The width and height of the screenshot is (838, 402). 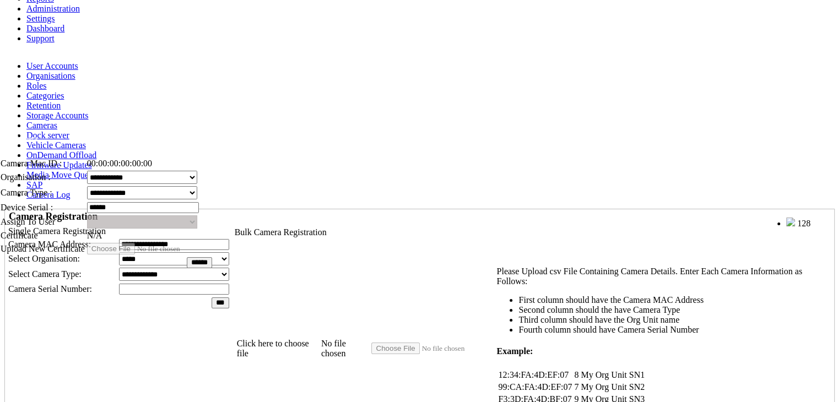 I want to click on span: Assign To User, so click(x=28, y=221).